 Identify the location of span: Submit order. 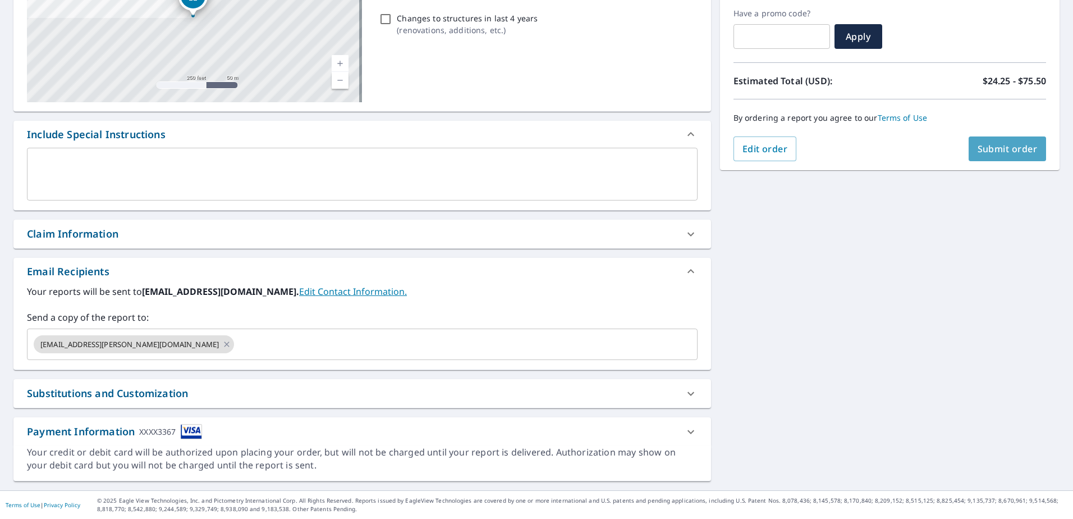
(1007, 149).